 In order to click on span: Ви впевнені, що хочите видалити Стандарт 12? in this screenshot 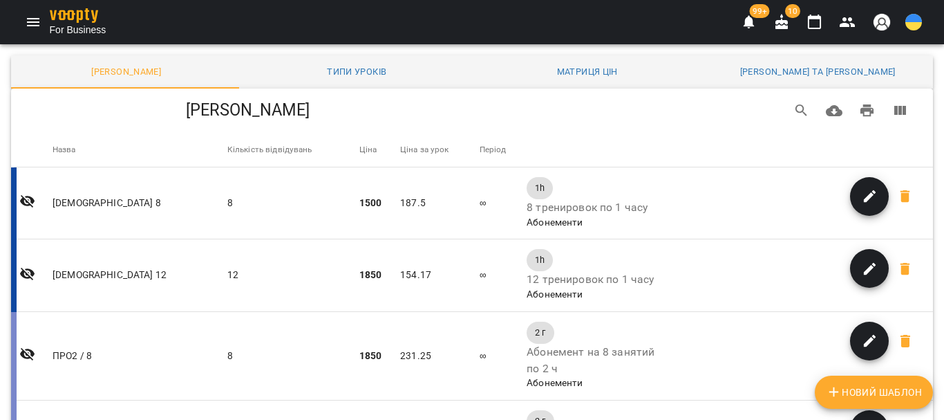, I will do `click(906, 269)`.